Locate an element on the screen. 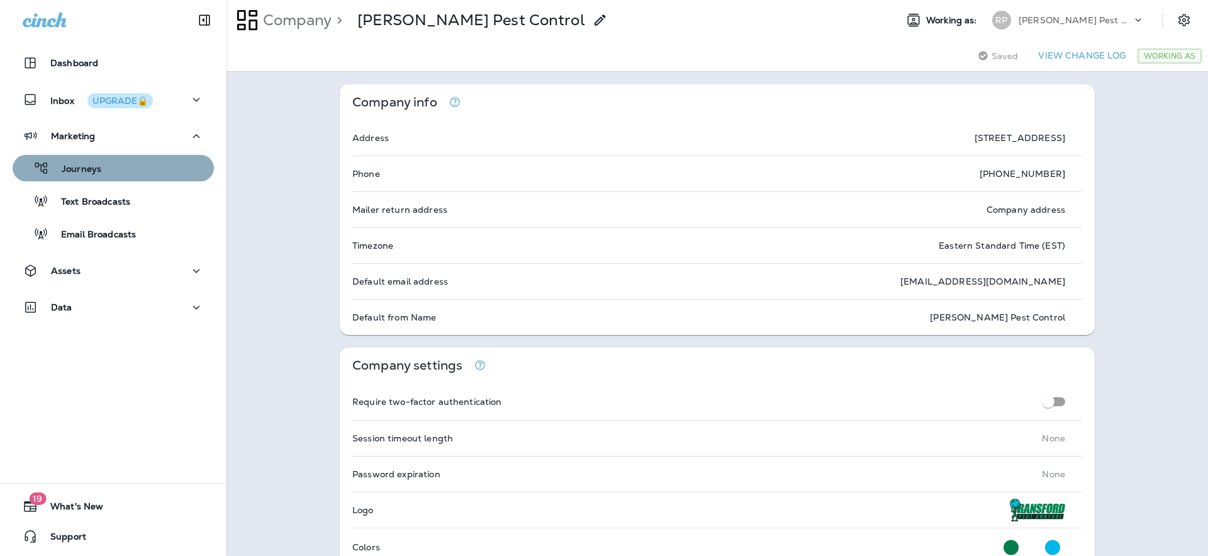  button: Text Broadcasts is located at coordinates (113, 201).